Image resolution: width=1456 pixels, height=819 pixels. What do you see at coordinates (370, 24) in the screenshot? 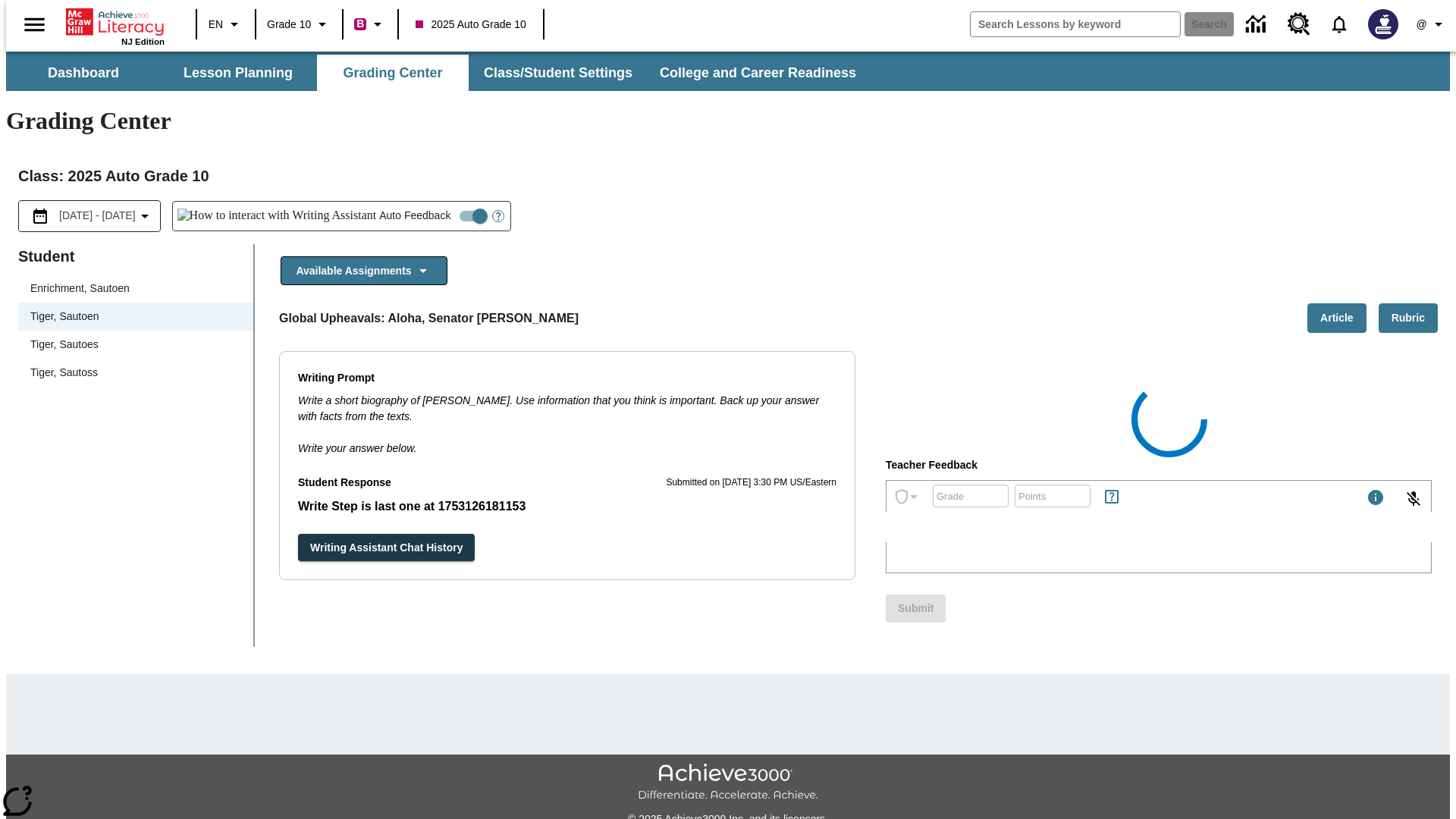
I see `button: Boost Class color is violet red. Change class color` at bounding box center [370, 24].